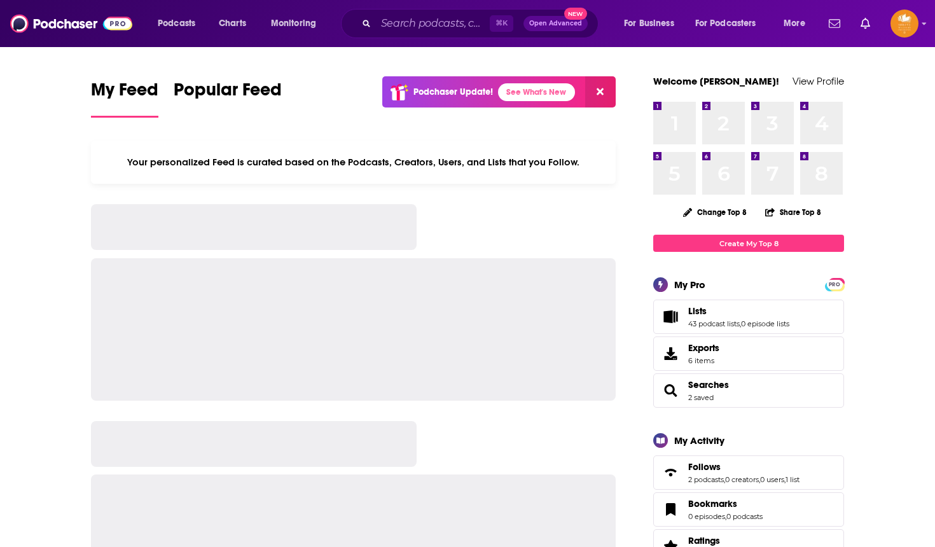 The height and width of the screenshot is (547, 935). What do you see at coordinates (749, 243) in the screenshot?
I see `a: Create My Top 8` at bounding box center [749, 243].